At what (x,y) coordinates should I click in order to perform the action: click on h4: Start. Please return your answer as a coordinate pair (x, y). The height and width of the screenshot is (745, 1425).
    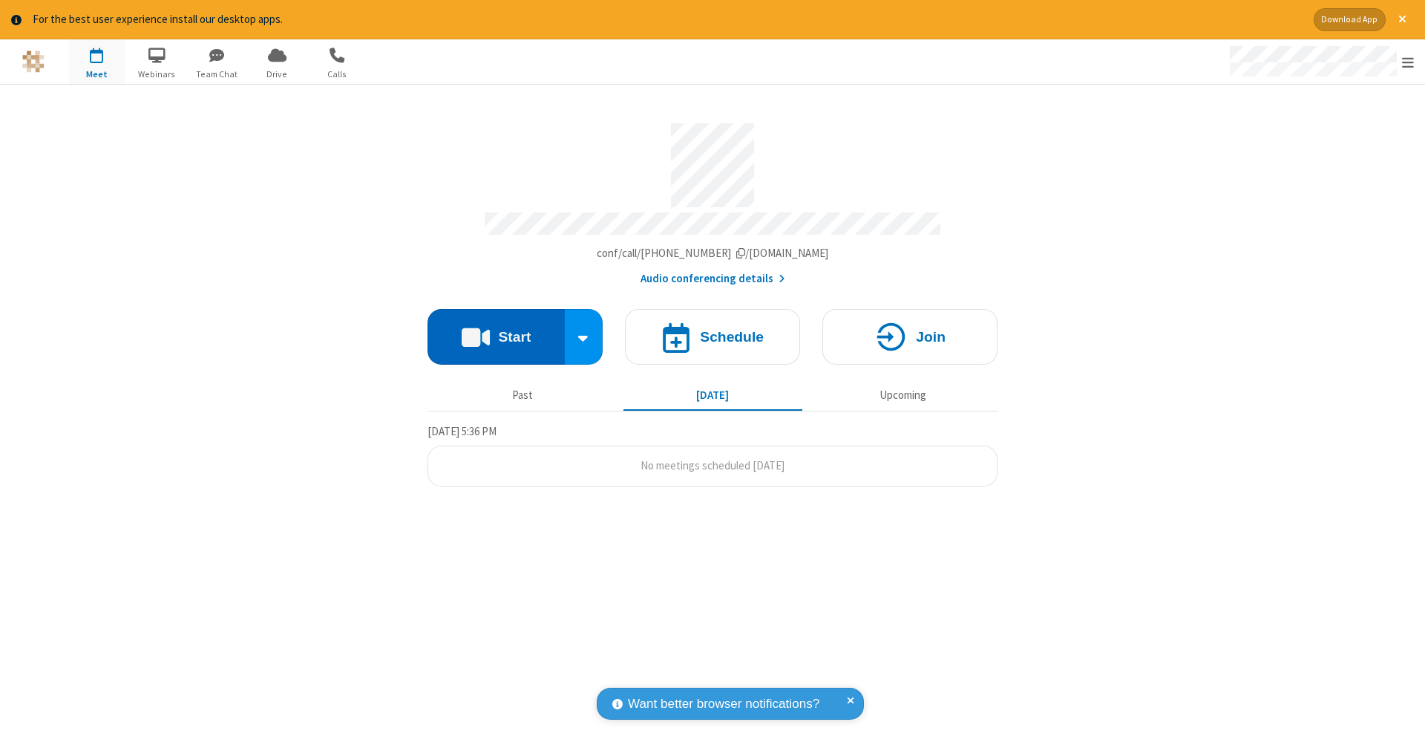
    Looking at the image, I should click on (514, 336).